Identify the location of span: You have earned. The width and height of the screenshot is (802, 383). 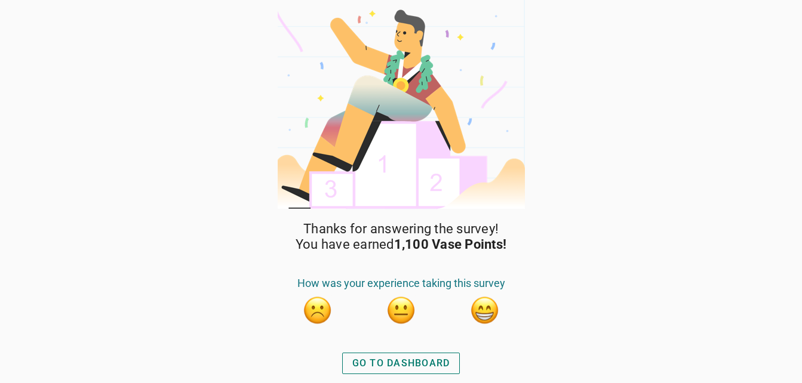
(401, 245).